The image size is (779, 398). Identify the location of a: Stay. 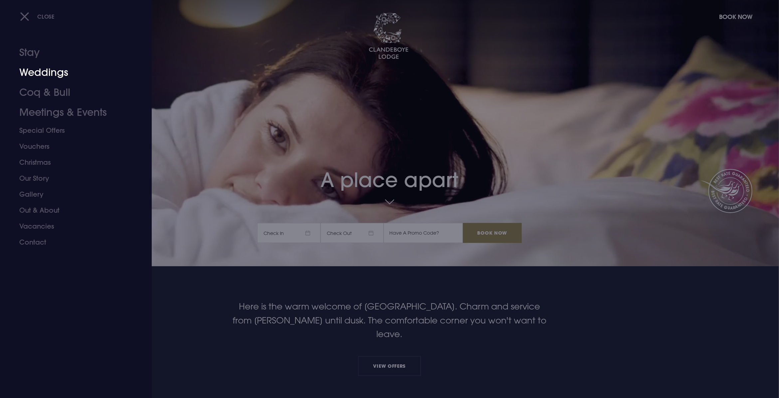
(72, 53).